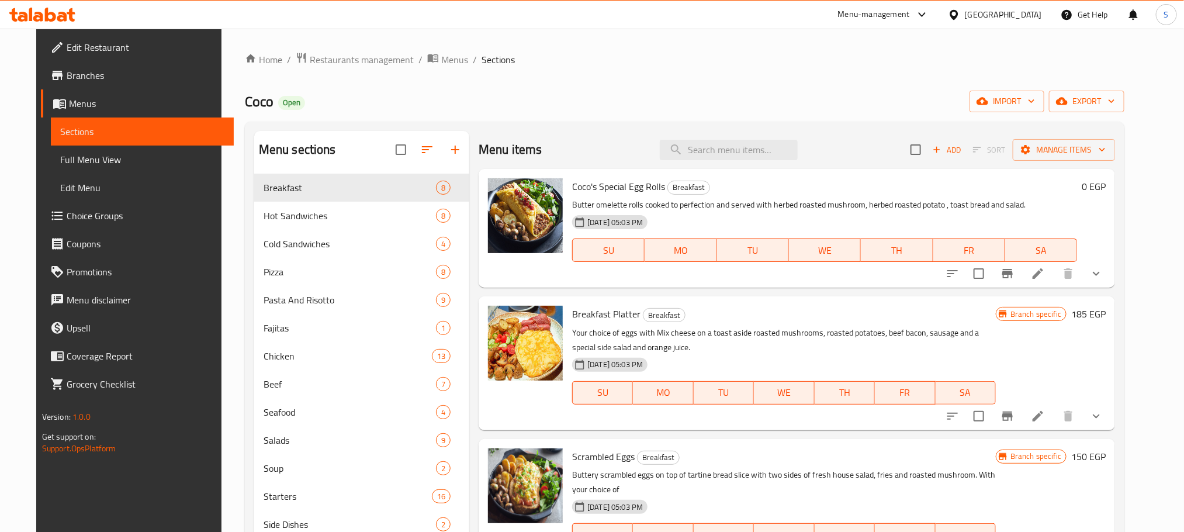 The width and height of the screenshot is (1184, 532). What do you see at coordinates (259, 101) in the screenshot?
I see `span: Coco` at bounding box center [259, 101].